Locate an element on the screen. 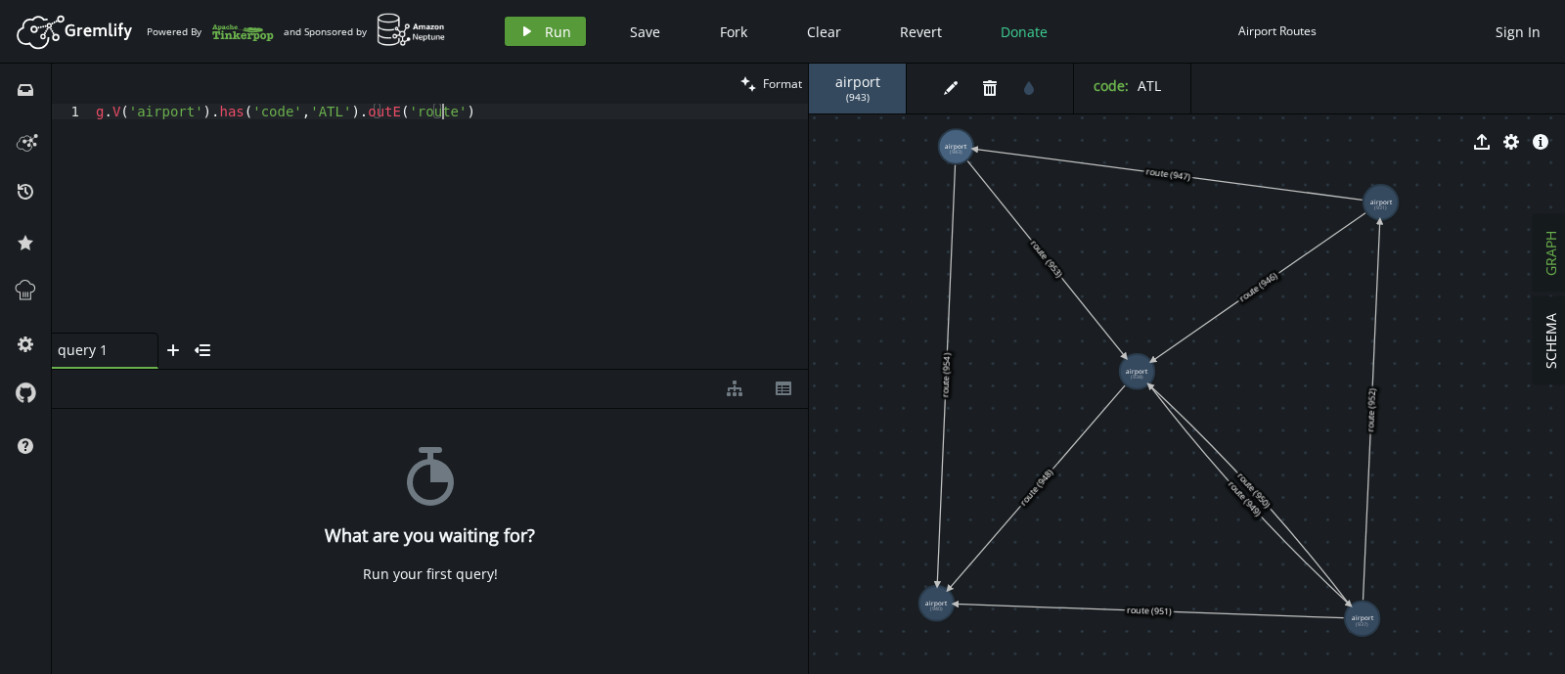 This screenshot has width=1565, height=674. div: Airport Routes is located at coordinates (1278, 30).